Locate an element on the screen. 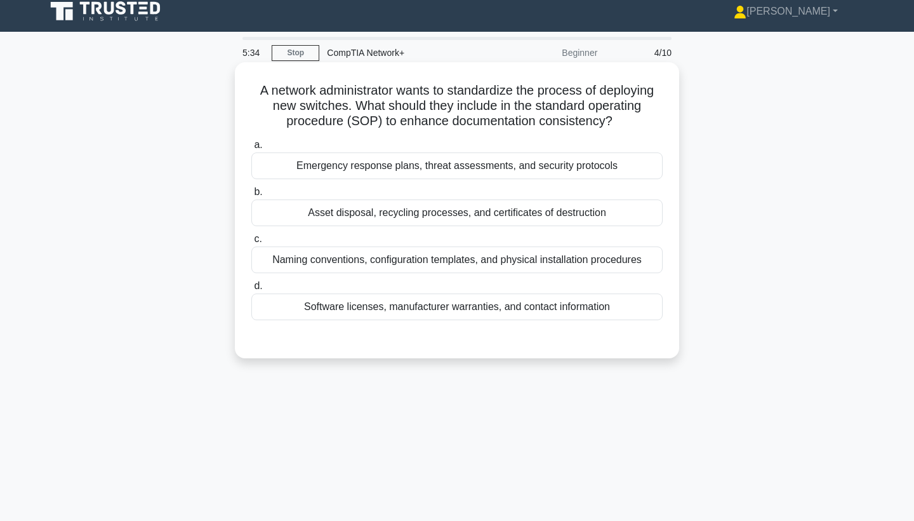  span: c. is located at coordinates (258, 238).